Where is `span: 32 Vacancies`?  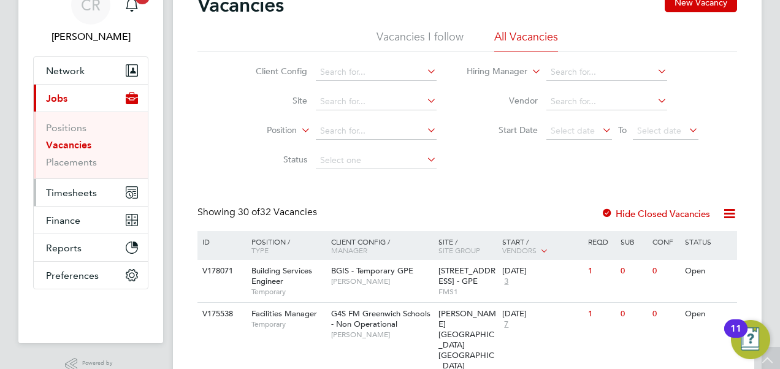
span: 32 Vacancies is located at coordinates (277, 212).